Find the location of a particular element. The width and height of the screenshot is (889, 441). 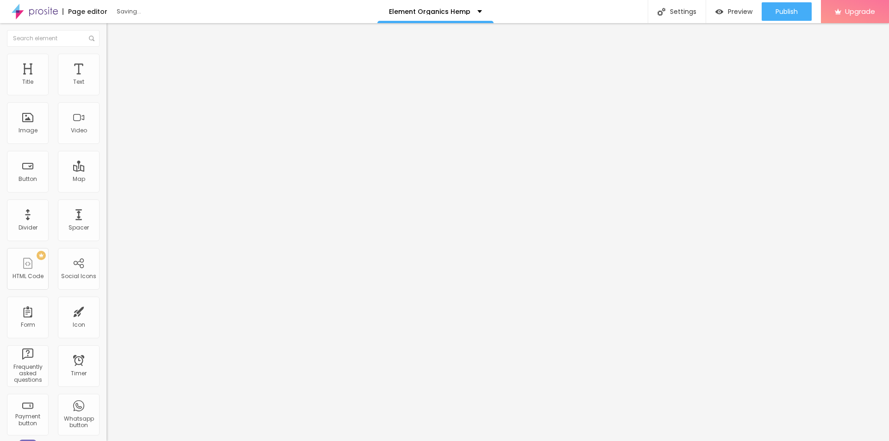

button: Preview is located at coordinates (734, 12).